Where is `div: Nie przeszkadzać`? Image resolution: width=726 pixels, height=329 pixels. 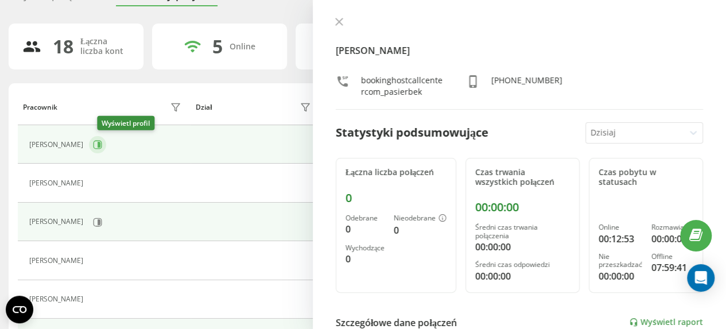
div: Nie przeszkadzać is located at coordinates (620, 260).